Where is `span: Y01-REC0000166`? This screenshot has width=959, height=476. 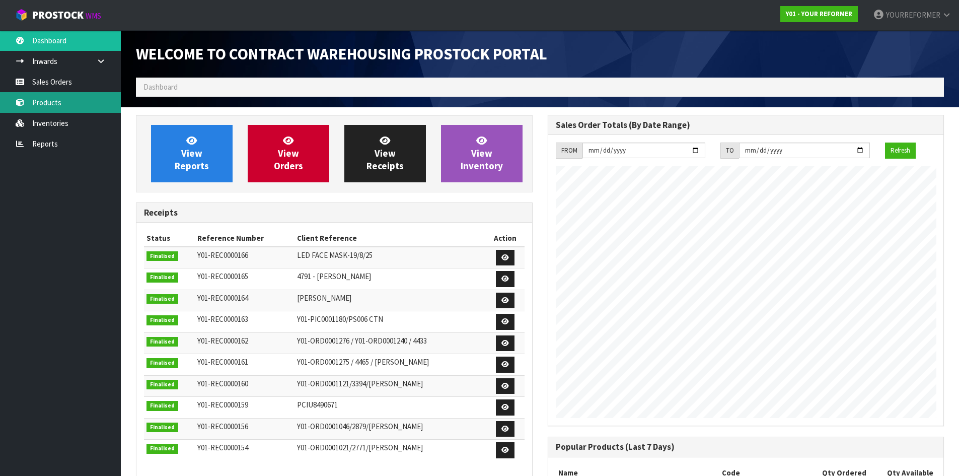 span: Y01-REC0000166 is located at coordinates (222, 255).